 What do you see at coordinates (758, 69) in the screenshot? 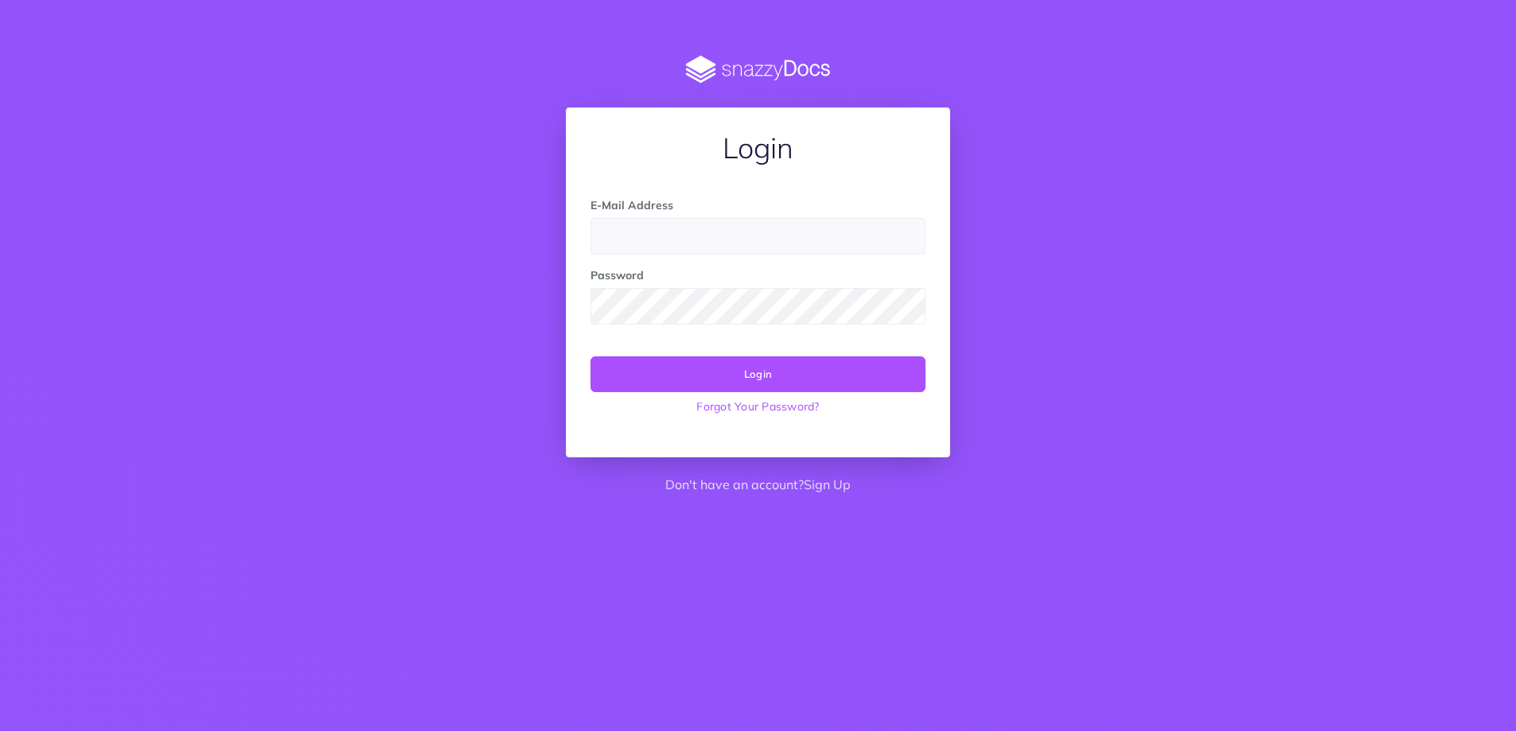
I see `img: SnazzyDocs Logo` at bounding box center [758, 69].